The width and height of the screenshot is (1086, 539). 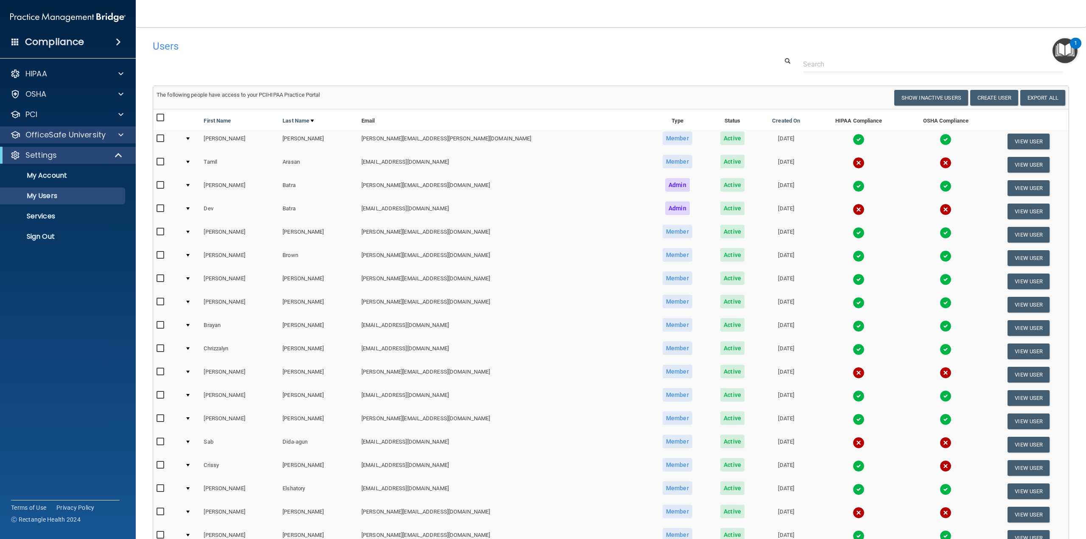 I want to click on a: Last Name, so click(x=298, y=121).